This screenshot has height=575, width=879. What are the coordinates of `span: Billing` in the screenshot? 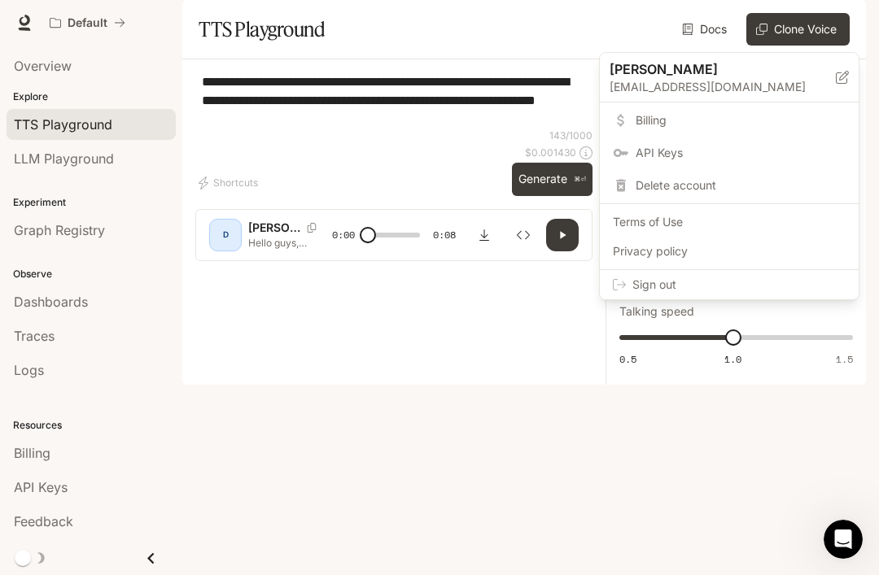 It's located at (740, 120).